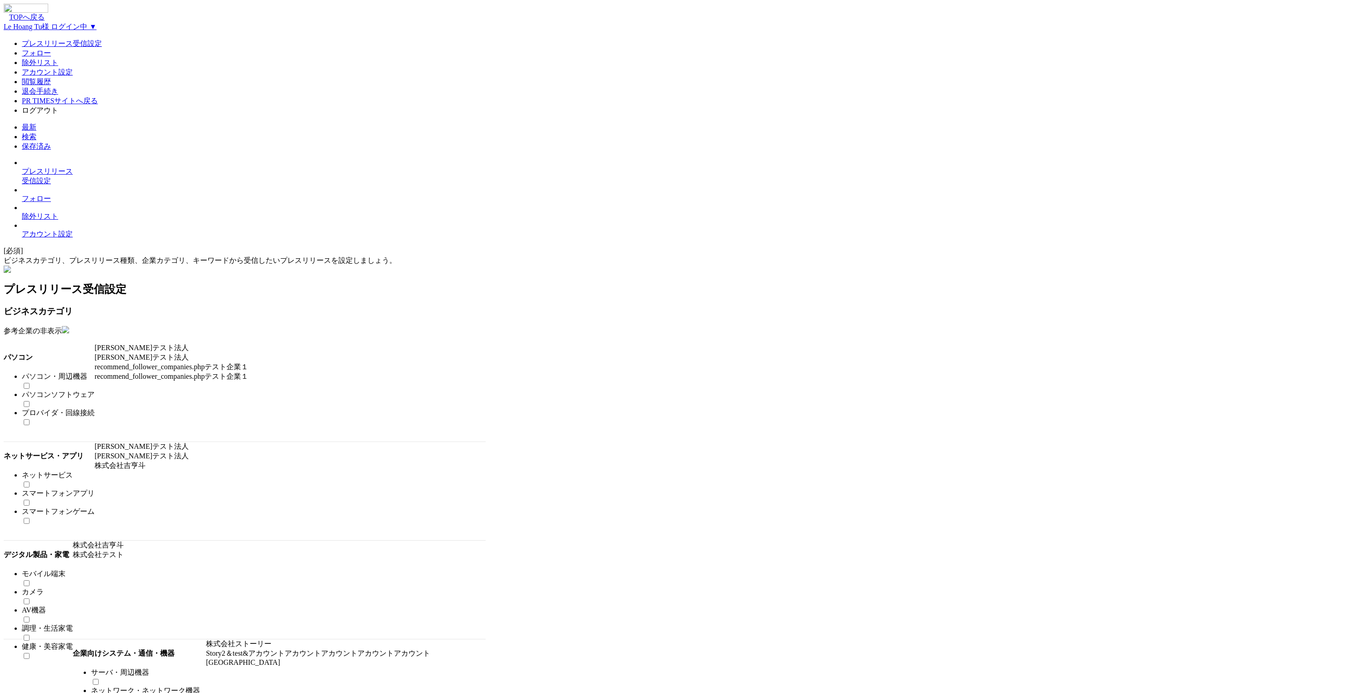 The height and width of the screenshot is (693, 1361). I want to click on img: media_tutorial_btn_cansel.png, so click(7, 269).